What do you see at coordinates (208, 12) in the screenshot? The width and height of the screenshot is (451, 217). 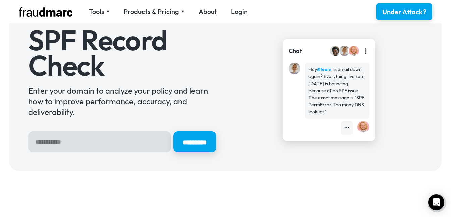 I see `a: About` at bounding box center [208, 12].